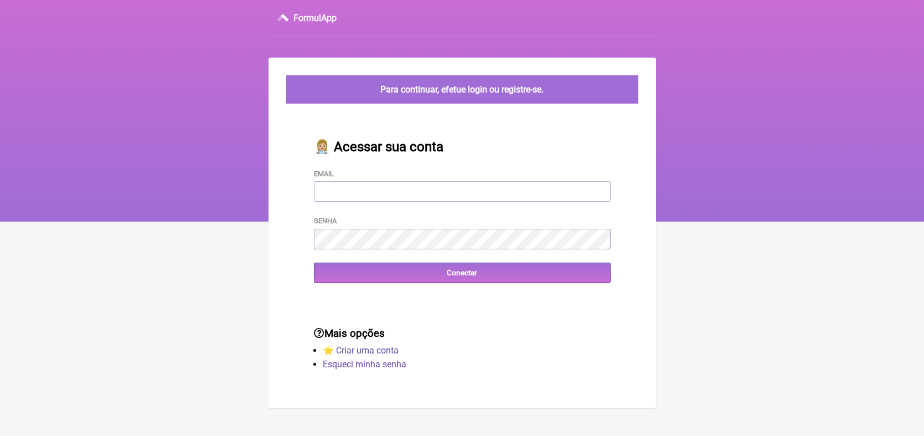  What do you see at coordinates (325, 220) in the screenshot?
I see `label: Senha` at bounding box center [325, 220].